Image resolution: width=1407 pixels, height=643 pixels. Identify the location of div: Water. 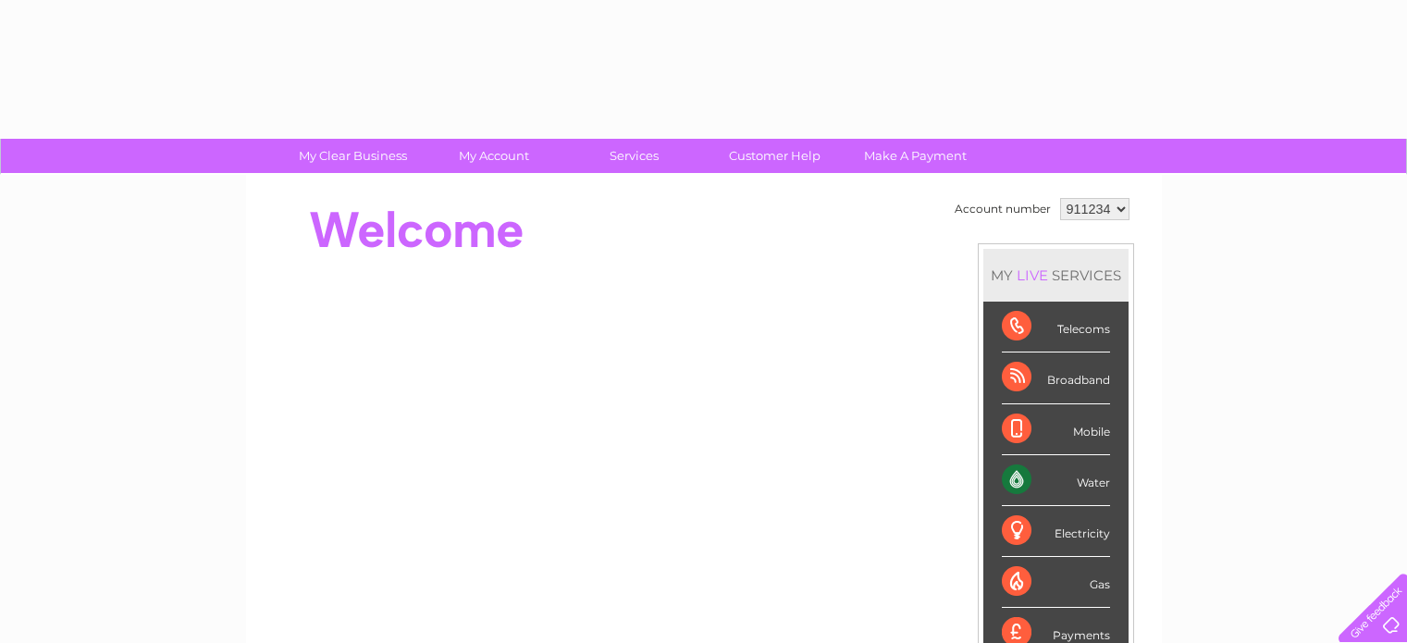
(1055, 480).